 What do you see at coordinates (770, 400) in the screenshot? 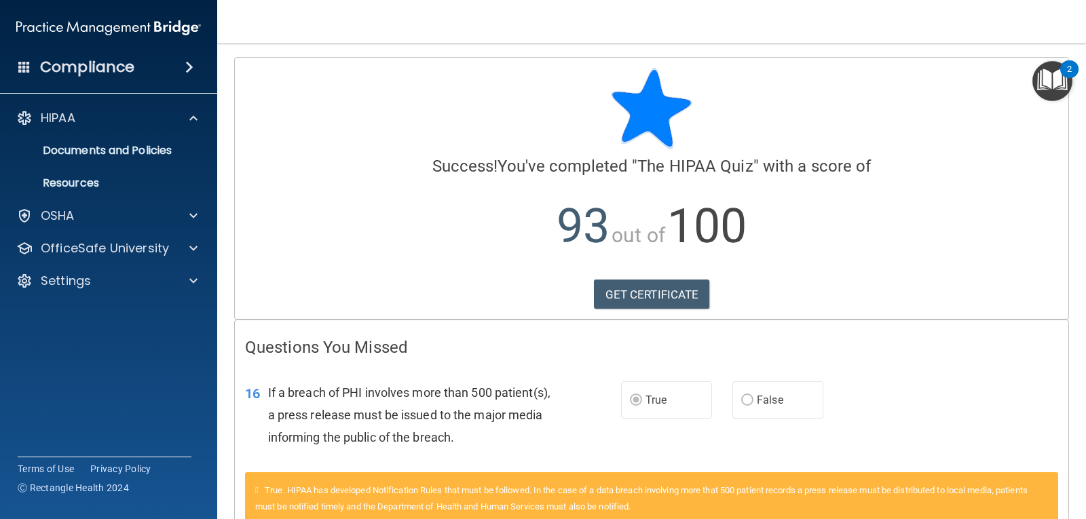
I see `span: False` at bounding box center [770, 400].